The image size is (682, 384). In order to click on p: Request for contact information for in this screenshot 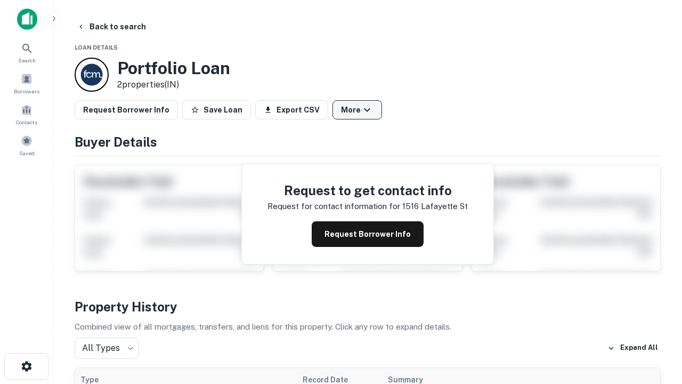, I will do `click(334, 206)`.